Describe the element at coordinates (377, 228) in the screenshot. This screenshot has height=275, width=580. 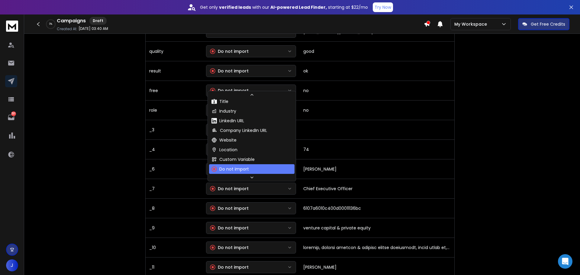
I see `td: venture capital & private equity` at that location.